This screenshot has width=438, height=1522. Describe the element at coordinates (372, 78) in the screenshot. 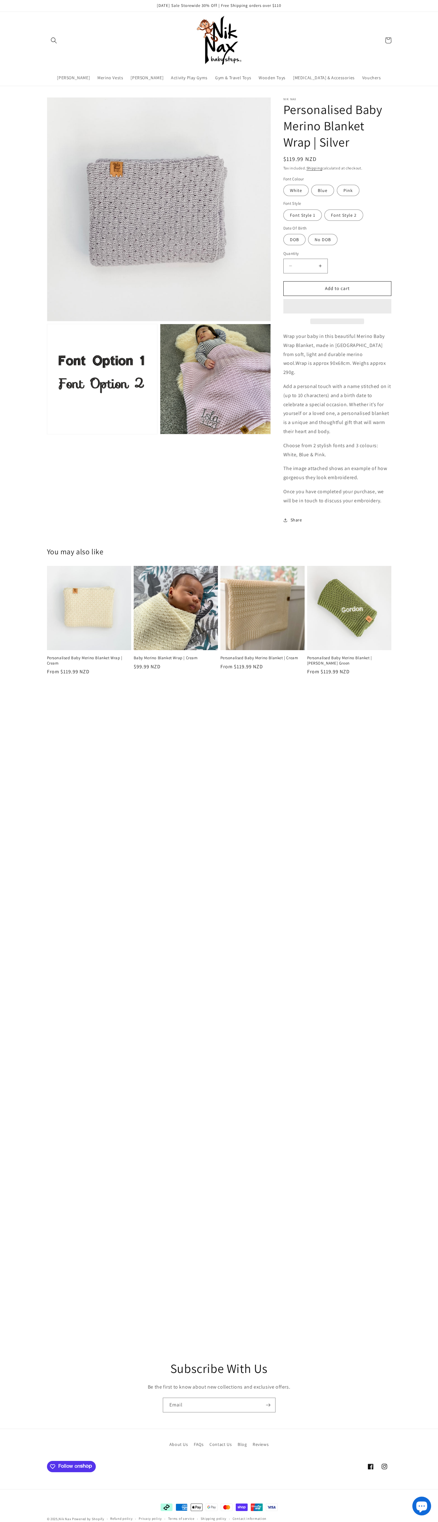

I see `span: Vouchers` at that location.